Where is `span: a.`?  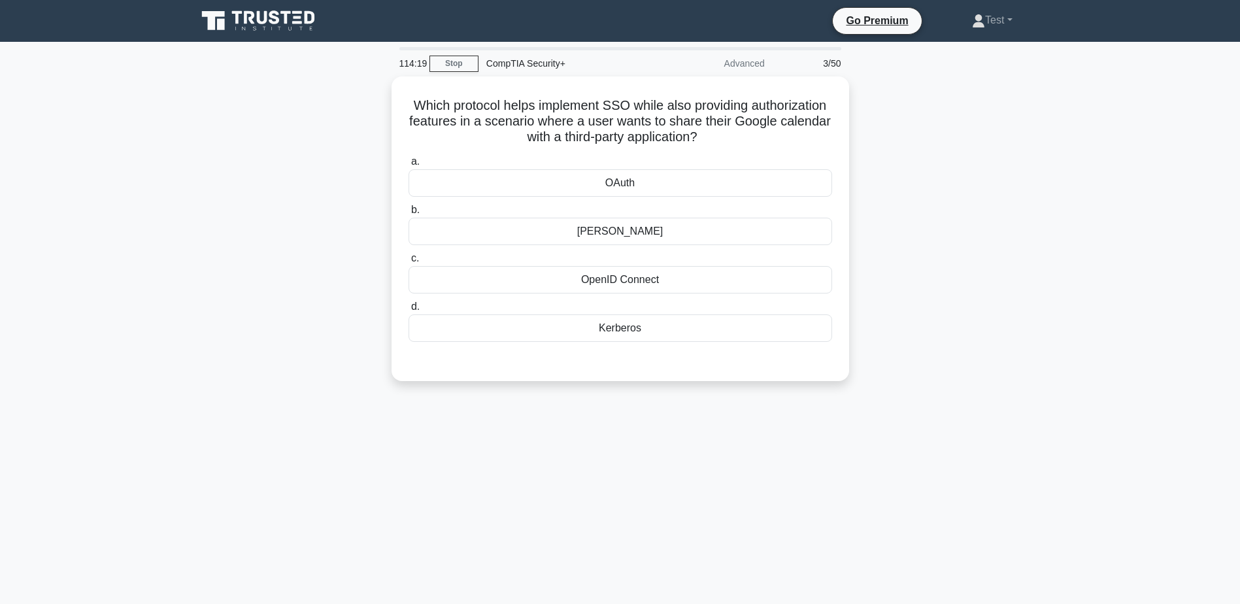
span: a. is located at coordinates (415, 161).